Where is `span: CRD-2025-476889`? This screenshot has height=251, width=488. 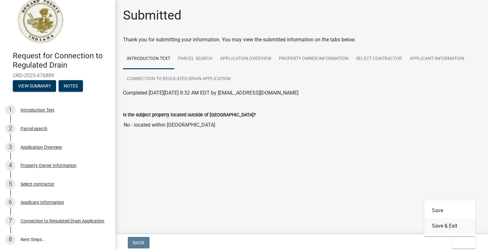
span: CRD-2025-476889 is located at coordinates (58, 75).